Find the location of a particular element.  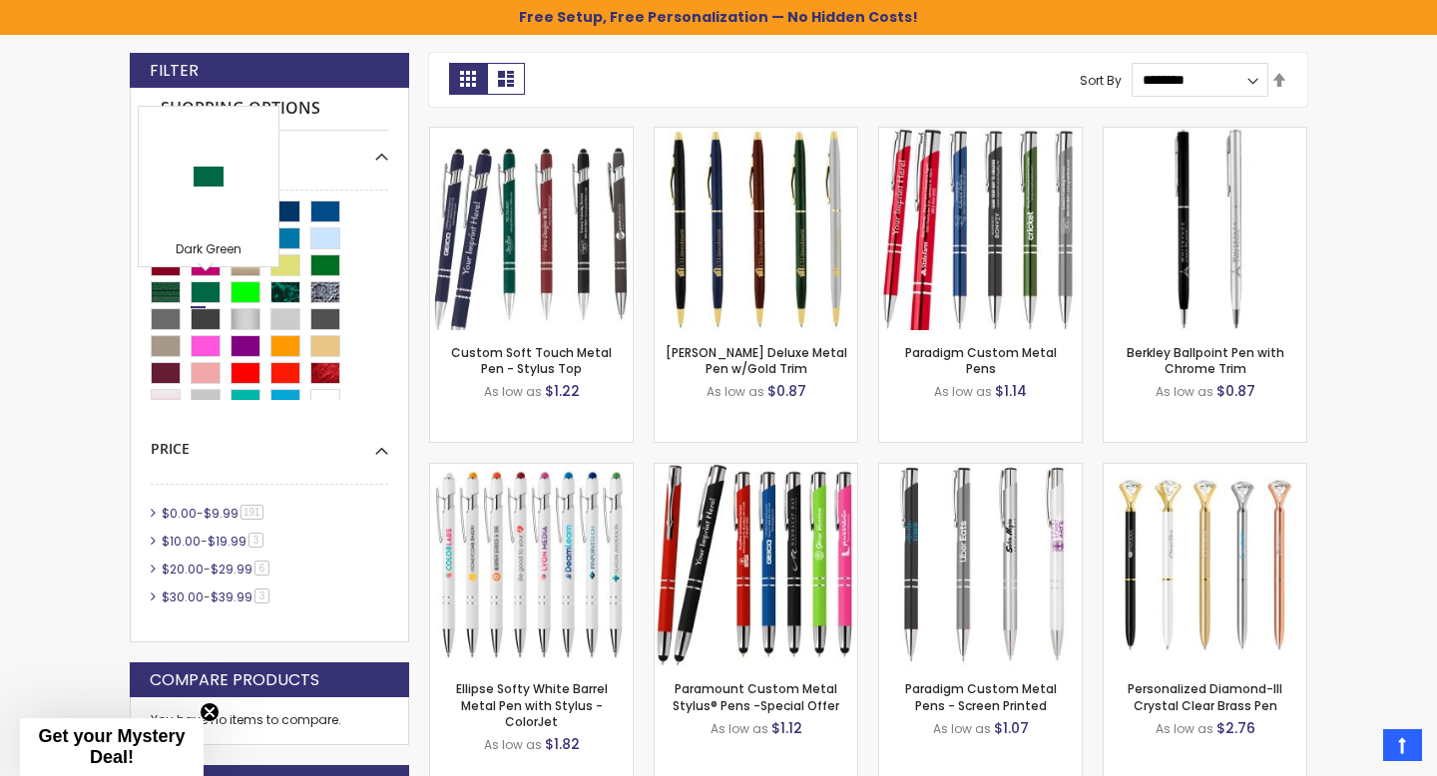

div: Price is located at coordinates (269, 442).